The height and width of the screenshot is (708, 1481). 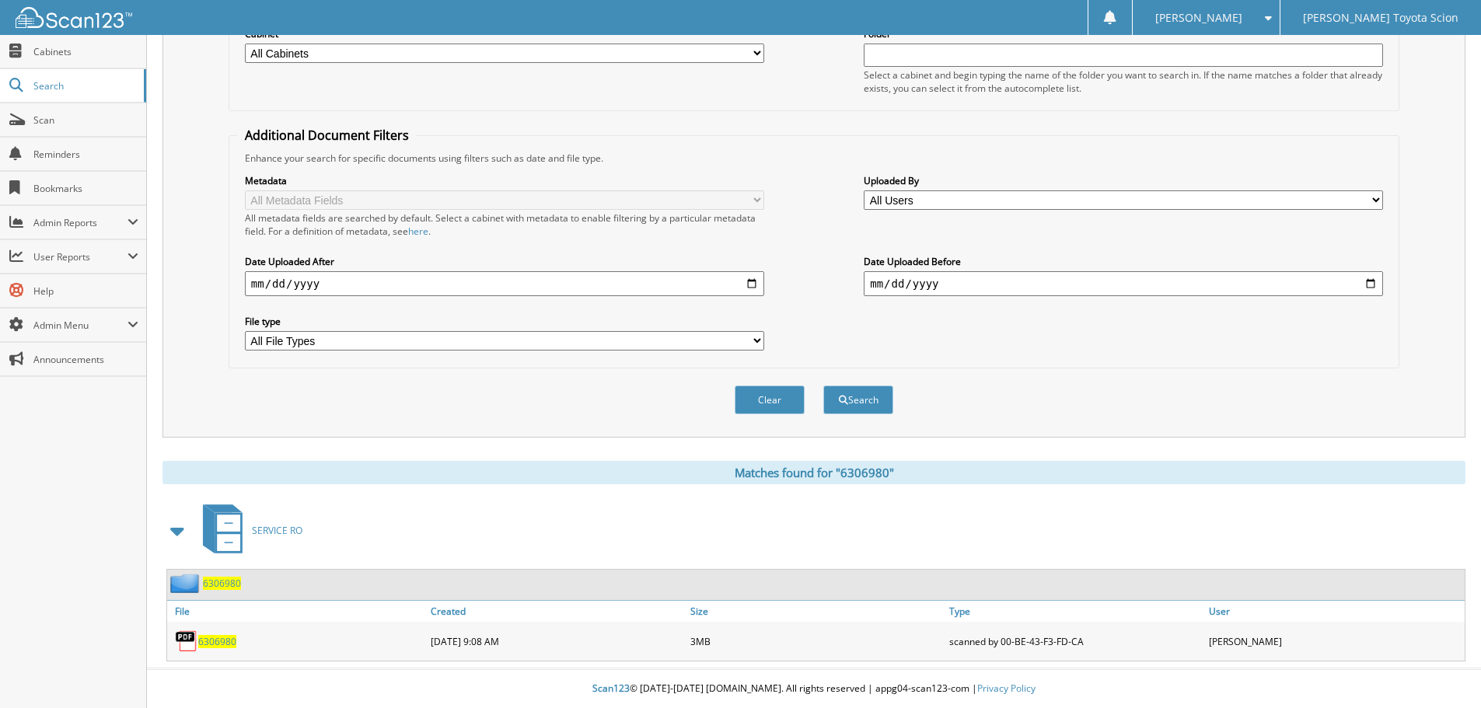 I want to click on span: Announcements, so click(x=86, y=359).